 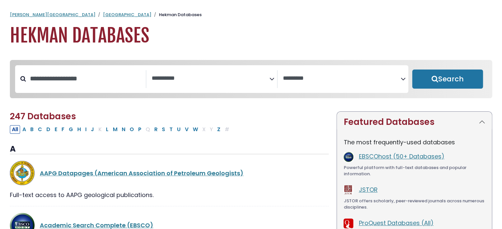 I want to click on button: Filter Results S, so click(x=164, y=129).